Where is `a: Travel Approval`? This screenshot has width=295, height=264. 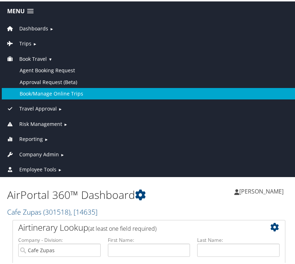 a: Travel Approval is located at coordinates (31, 107).